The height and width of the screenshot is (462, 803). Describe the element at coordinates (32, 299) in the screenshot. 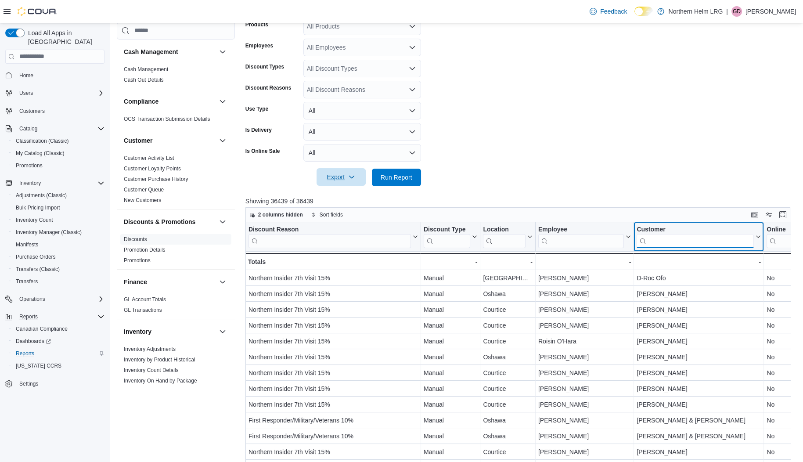

I see `span: Operations` at that location.